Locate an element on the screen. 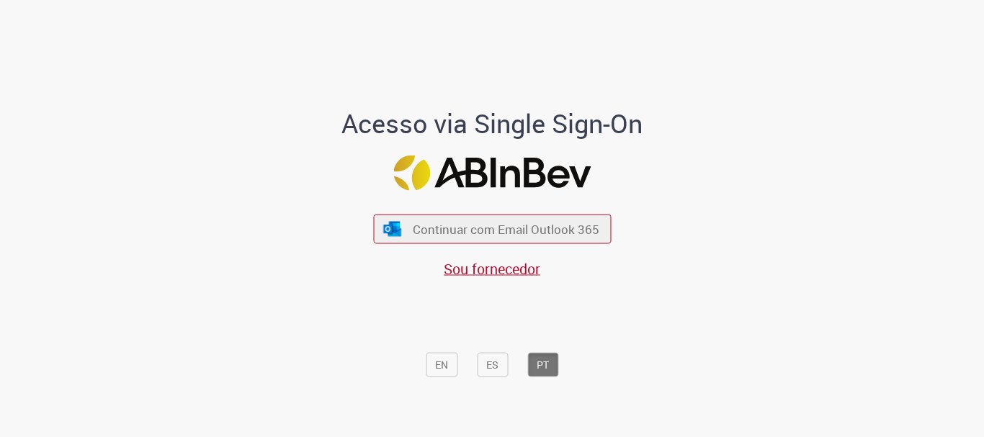 The width and height of the screenshot is (984, 437). span: Sou fornecedor is located at coordinates (492, 269).